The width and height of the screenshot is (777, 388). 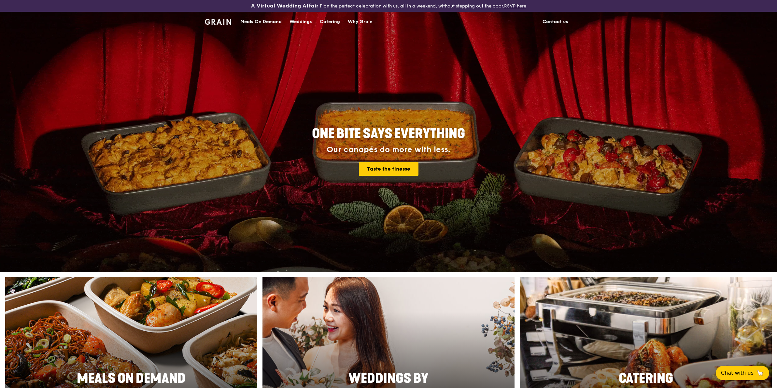 What do you see at coordinates (646, 379) in the screenshot?
I see `span: Catering` at bounding box center [646, 379].